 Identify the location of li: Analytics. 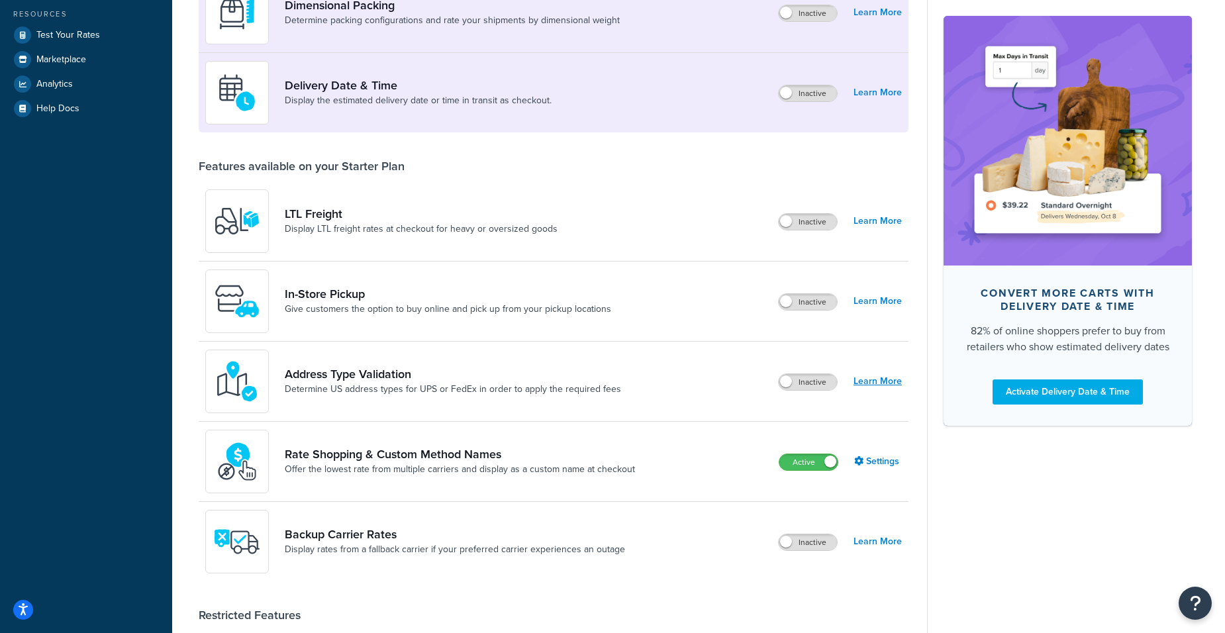
(86, 84).